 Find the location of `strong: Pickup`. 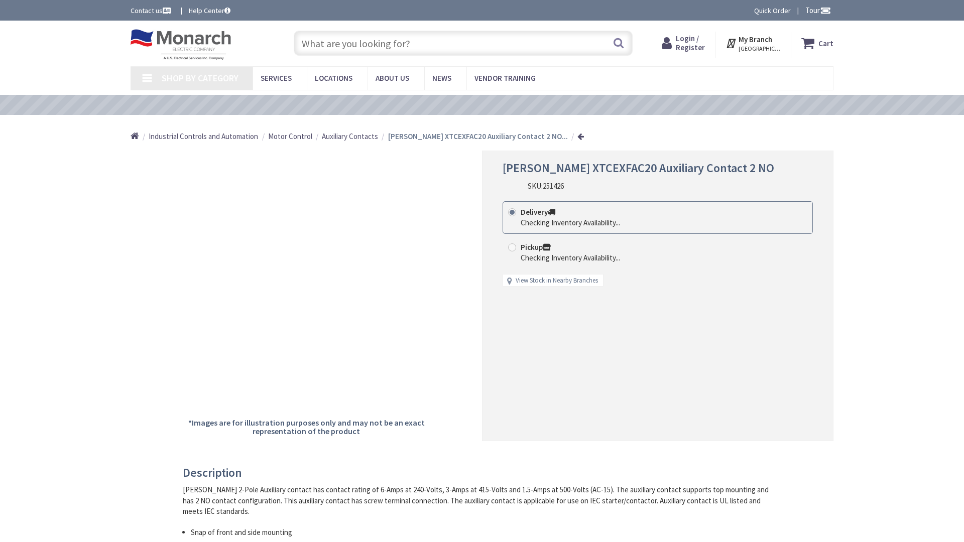

strong: Pickup is located at coordinates (536, 247).